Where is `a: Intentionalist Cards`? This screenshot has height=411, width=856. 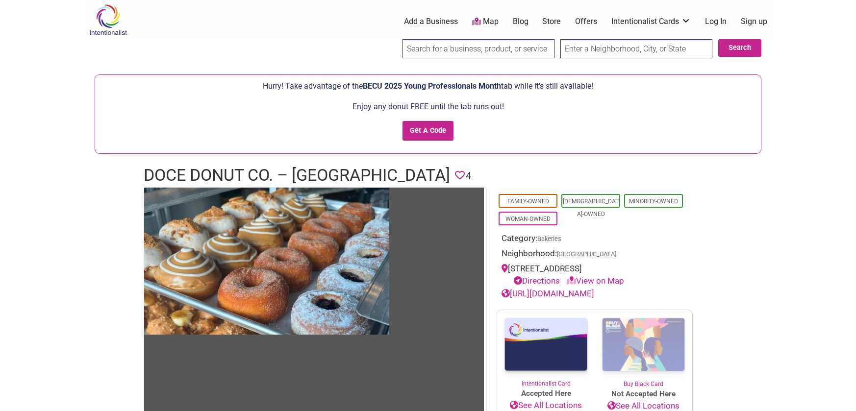
a: Intentionalist Cards is located at coordinates (651, 22).